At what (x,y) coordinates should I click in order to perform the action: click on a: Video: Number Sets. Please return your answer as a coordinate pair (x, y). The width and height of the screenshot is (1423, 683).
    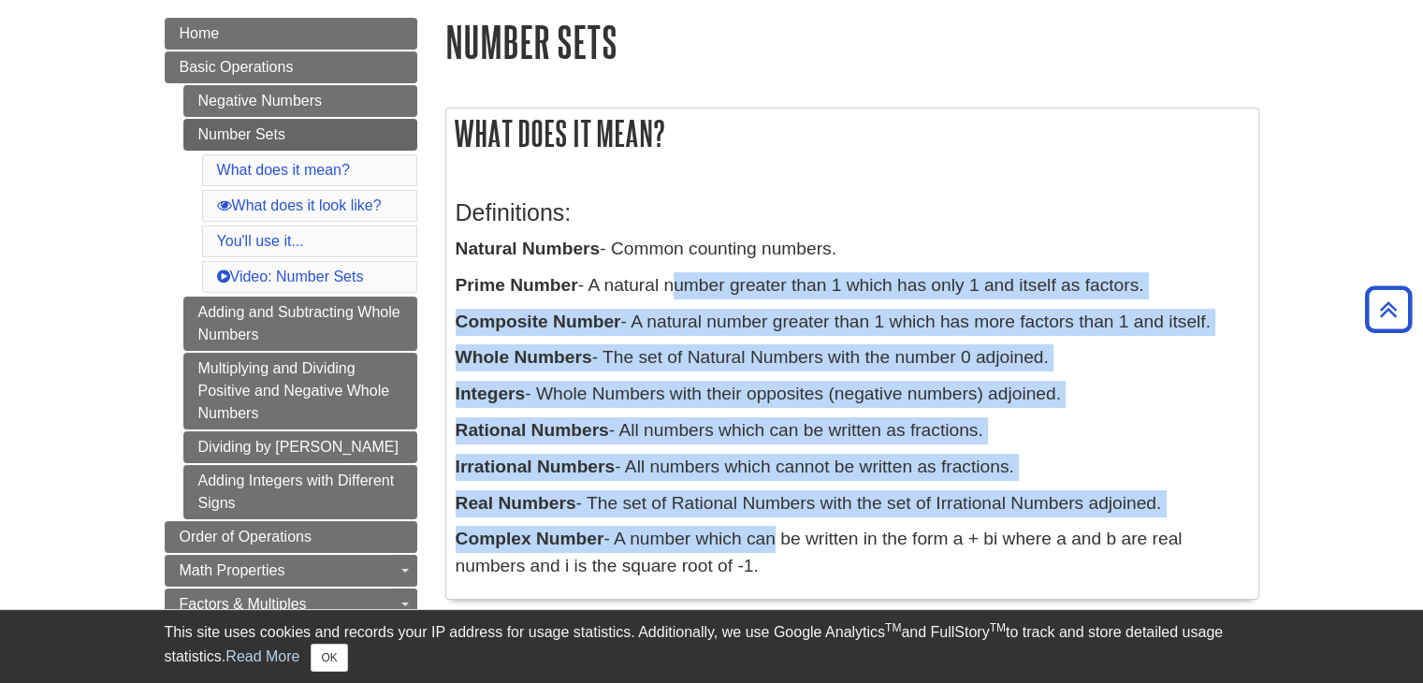
    Looking at the image, I should click on (290, 276).